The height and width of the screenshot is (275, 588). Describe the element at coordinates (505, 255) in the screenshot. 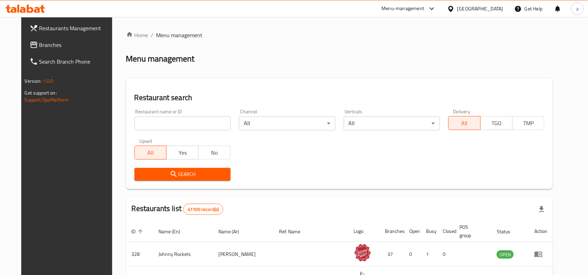

I see `div: OPEN` at that location.